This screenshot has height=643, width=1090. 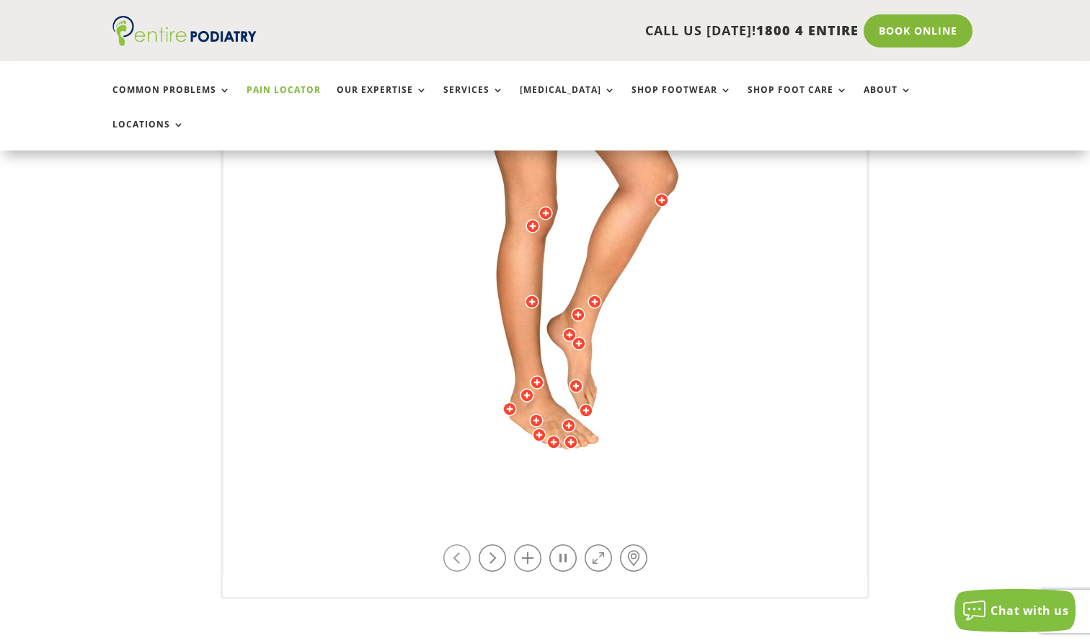 What do you see at coordinates (887, 100) in the screenshot?
I see `a: About` at bounding box center [887, 100].